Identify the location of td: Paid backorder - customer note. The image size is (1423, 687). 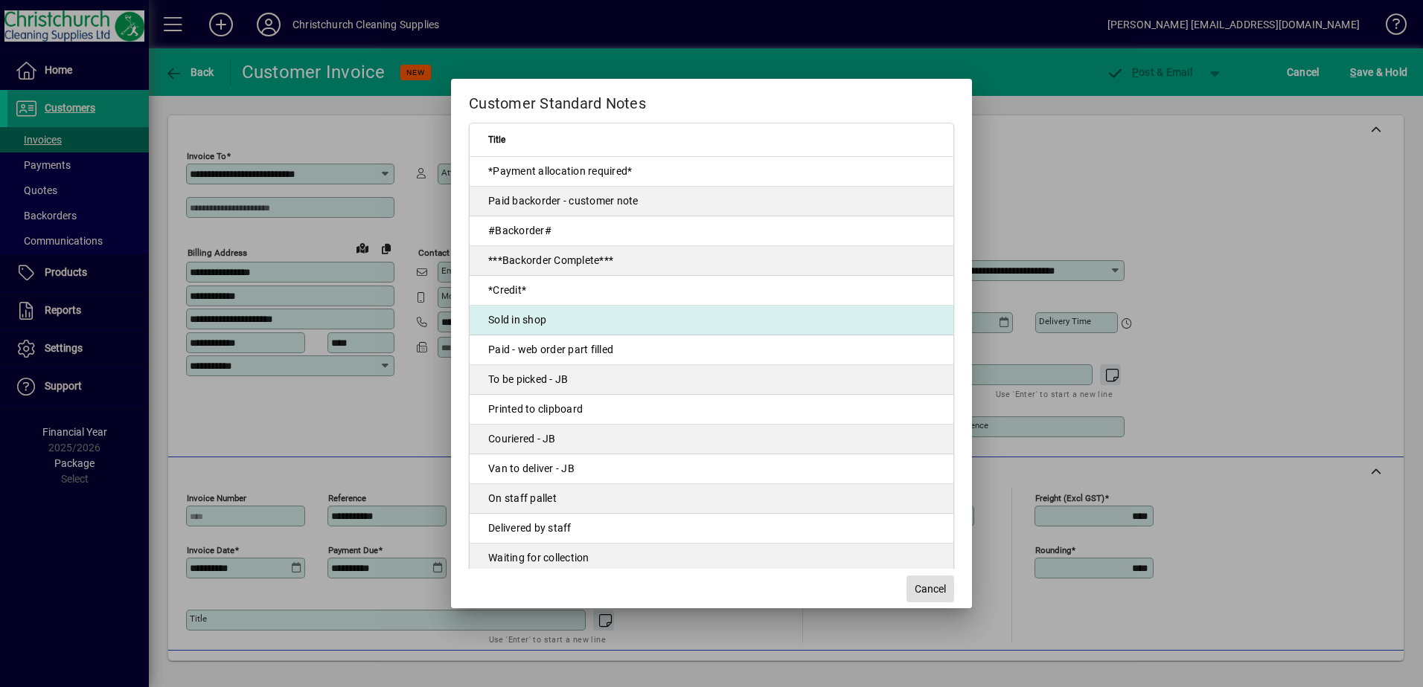
(711, 202).